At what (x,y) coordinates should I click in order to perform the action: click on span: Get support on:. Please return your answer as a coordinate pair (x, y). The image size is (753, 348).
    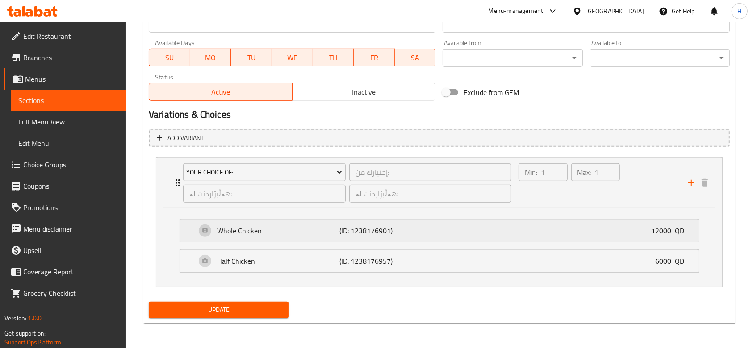
    Looking at the image, I should click on (25, 334).